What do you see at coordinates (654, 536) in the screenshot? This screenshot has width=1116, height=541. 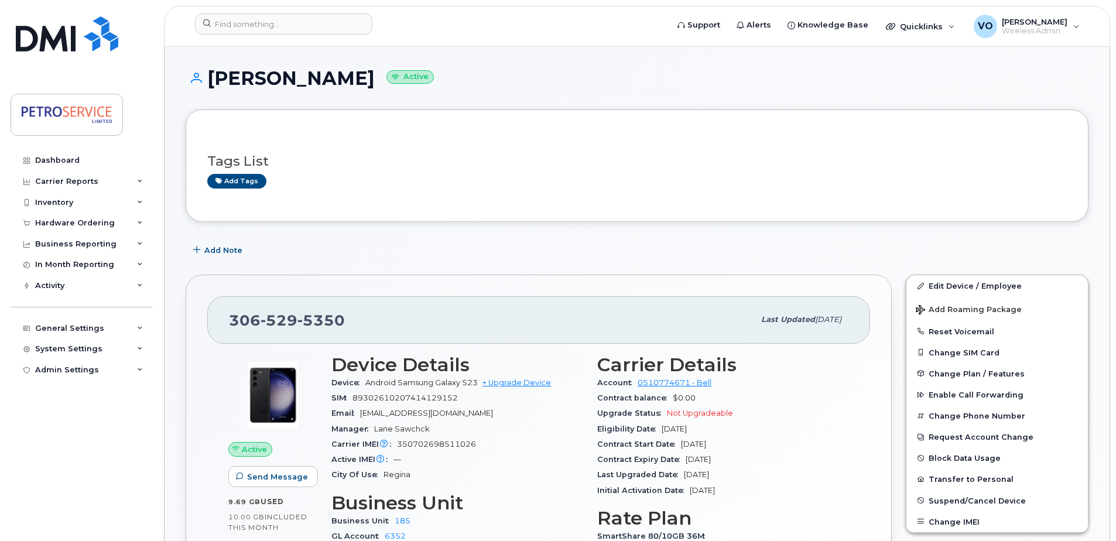 I see `span: SmartShare 80/10GB 36M` at bounding box center [654, 536].